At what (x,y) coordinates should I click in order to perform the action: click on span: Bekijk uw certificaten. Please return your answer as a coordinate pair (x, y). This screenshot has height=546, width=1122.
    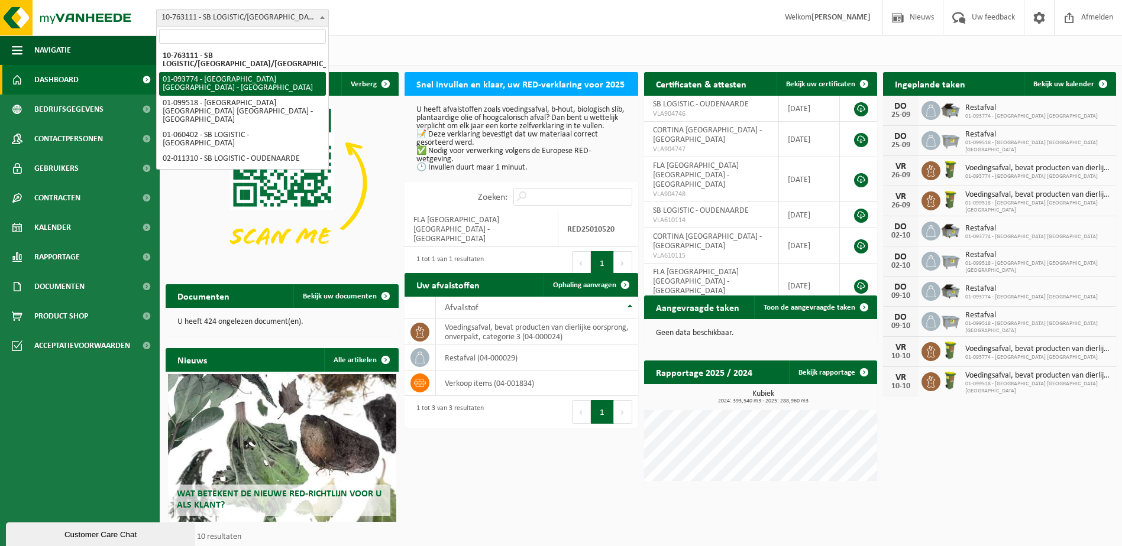
    Looking at the image, I should click on (820, 84).